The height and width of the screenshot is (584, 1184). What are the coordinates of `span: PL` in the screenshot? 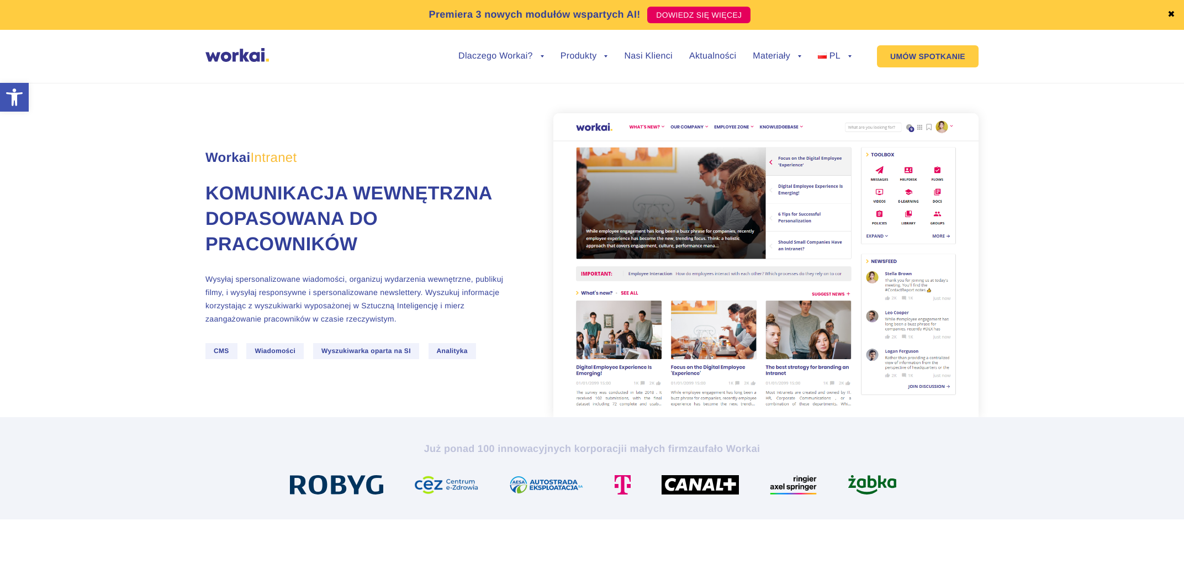 It's located at (835, 56).